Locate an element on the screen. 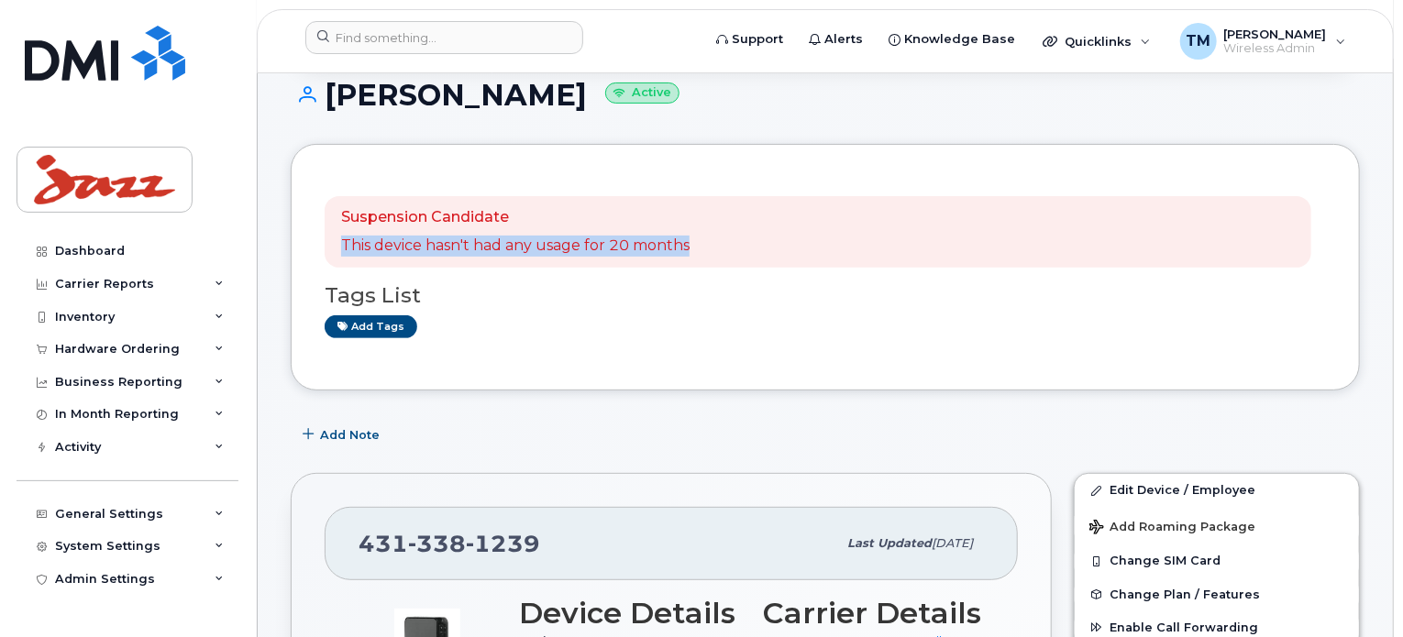 The image size is (1403, 637). button: Add Roaming Package is located at coordinates (1217, 525).